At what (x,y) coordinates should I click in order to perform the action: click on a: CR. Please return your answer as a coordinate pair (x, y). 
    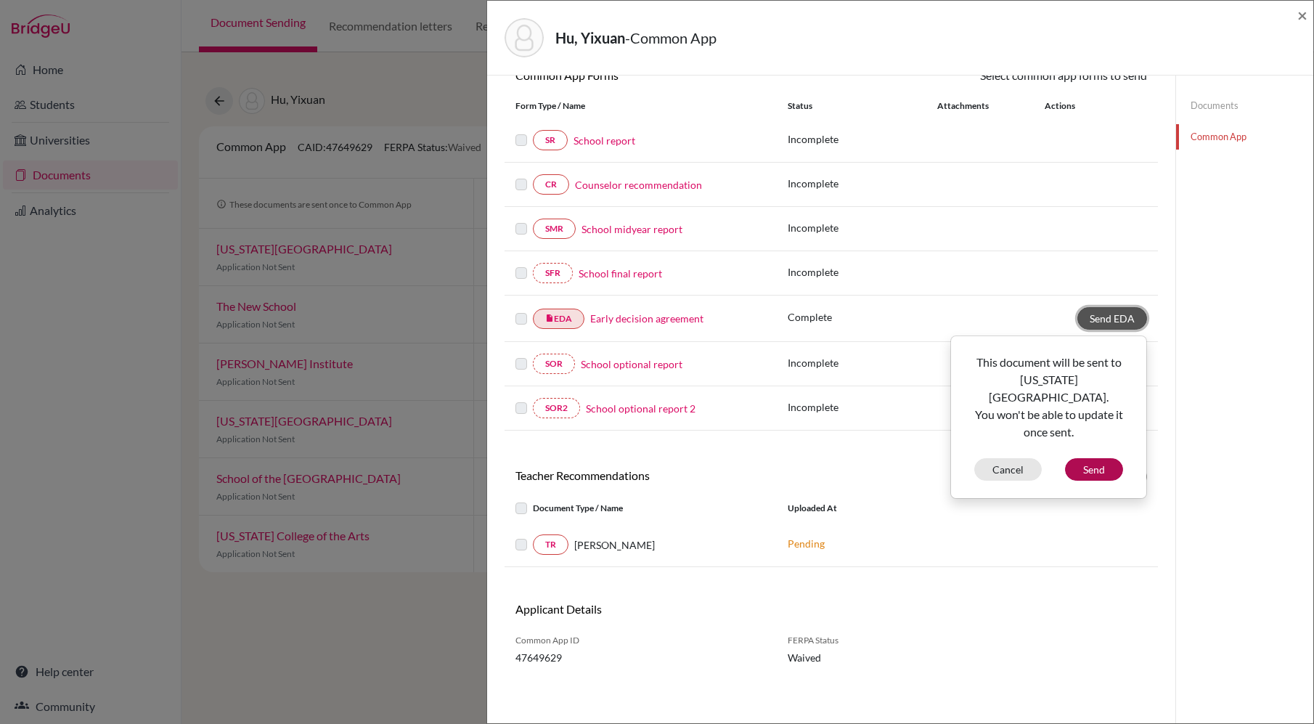
    Looking at the image, I should click on (551, 184).